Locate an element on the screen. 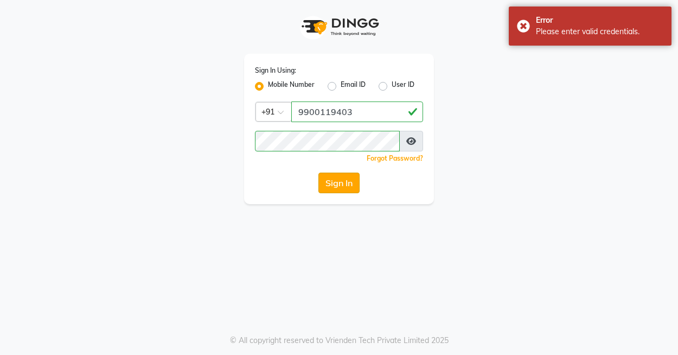 The height and width of the screenshot is (355, 678). button: Sign In is located at coordinates (339, 183).